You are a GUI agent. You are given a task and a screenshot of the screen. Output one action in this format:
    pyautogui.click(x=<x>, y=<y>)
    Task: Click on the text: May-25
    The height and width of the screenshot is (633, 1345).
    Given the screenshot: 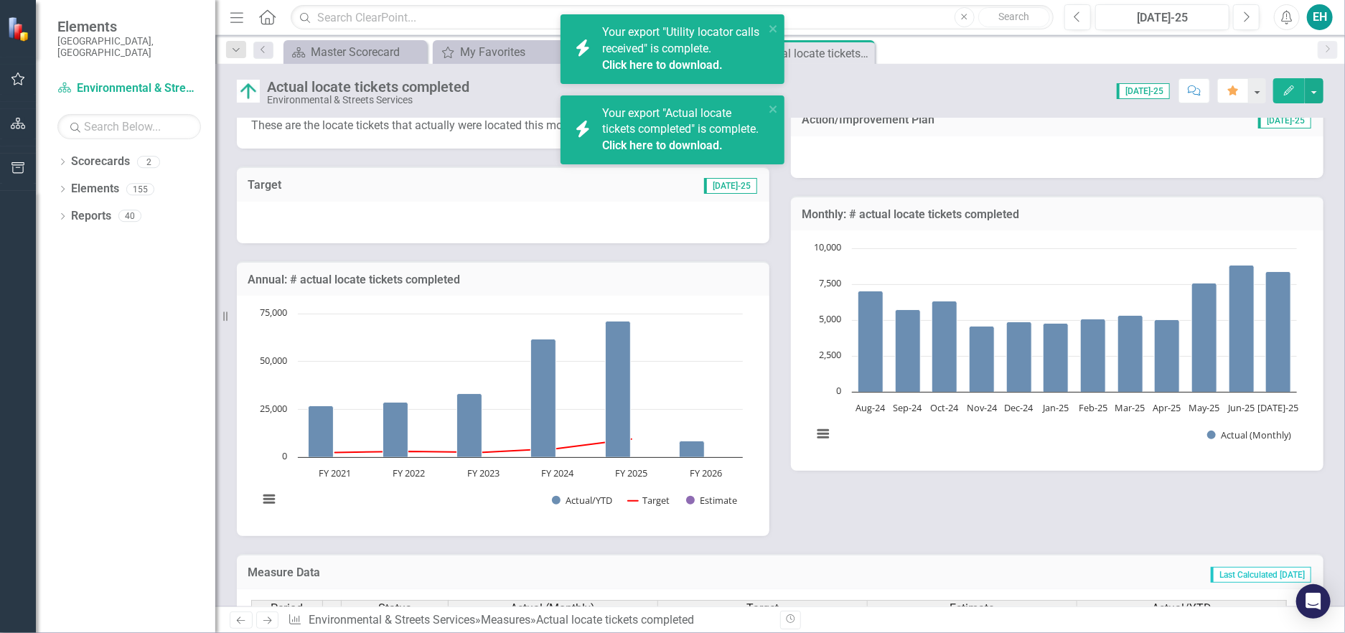 What is the action you would take?
    pyautogui.click(x=1204, y=408)
    